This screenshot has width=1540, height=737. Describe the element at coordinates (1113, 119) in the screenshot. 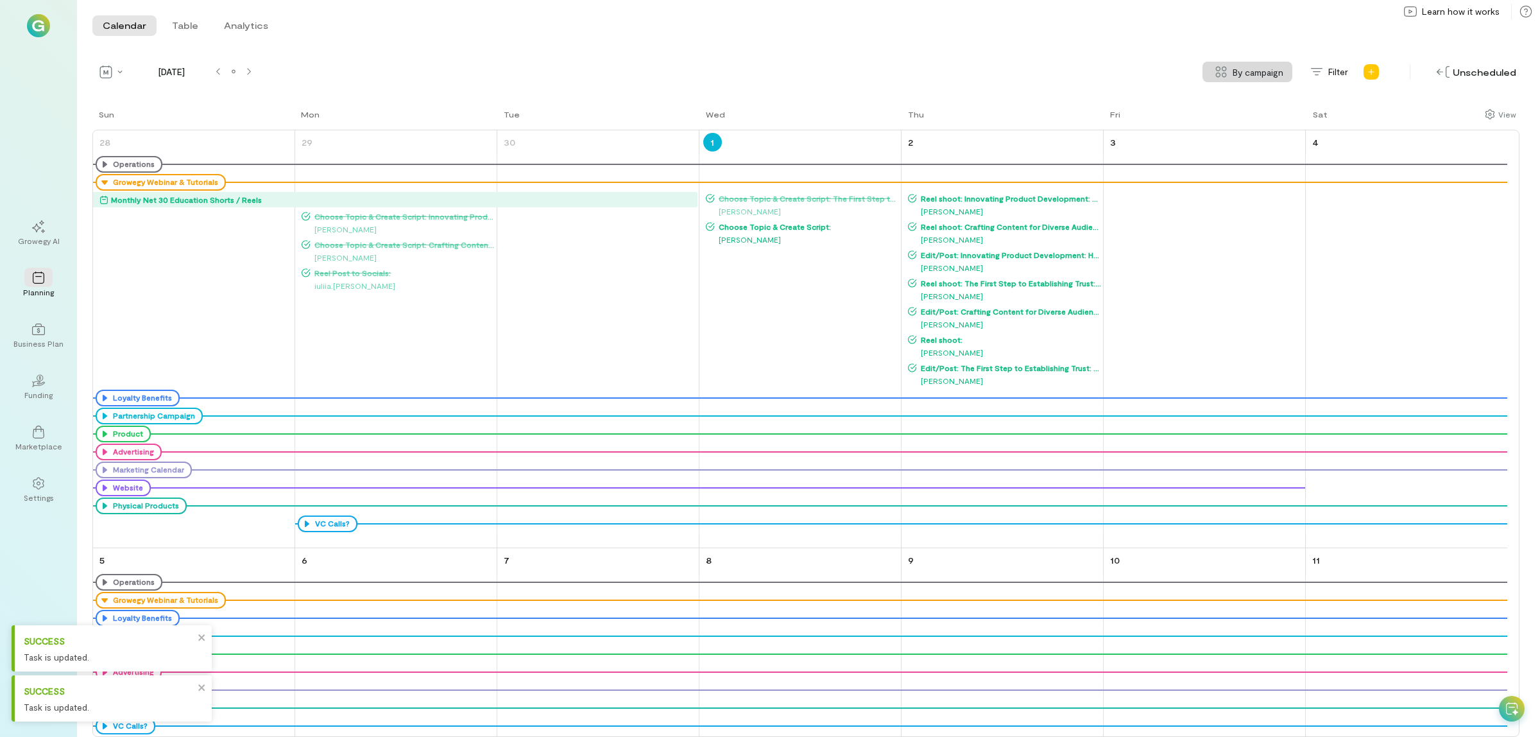

I see `a: Friday` at that location.